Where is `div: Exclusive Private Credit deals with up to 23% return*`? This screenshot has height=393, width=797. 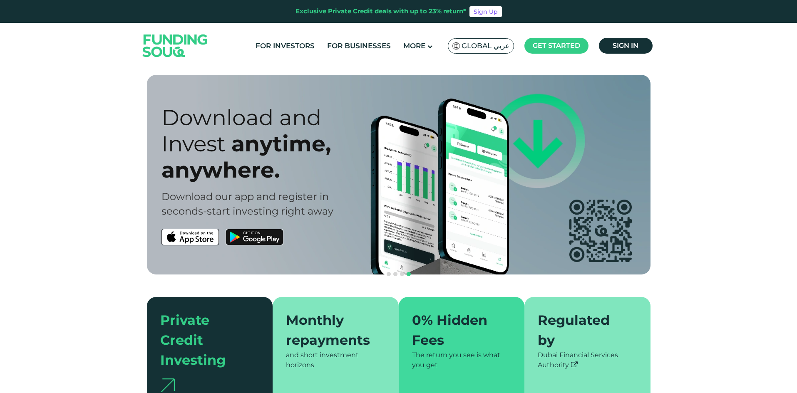
div: Exclusive Private Credit deals with up to 23% return* is located at coordinates (381, 11).